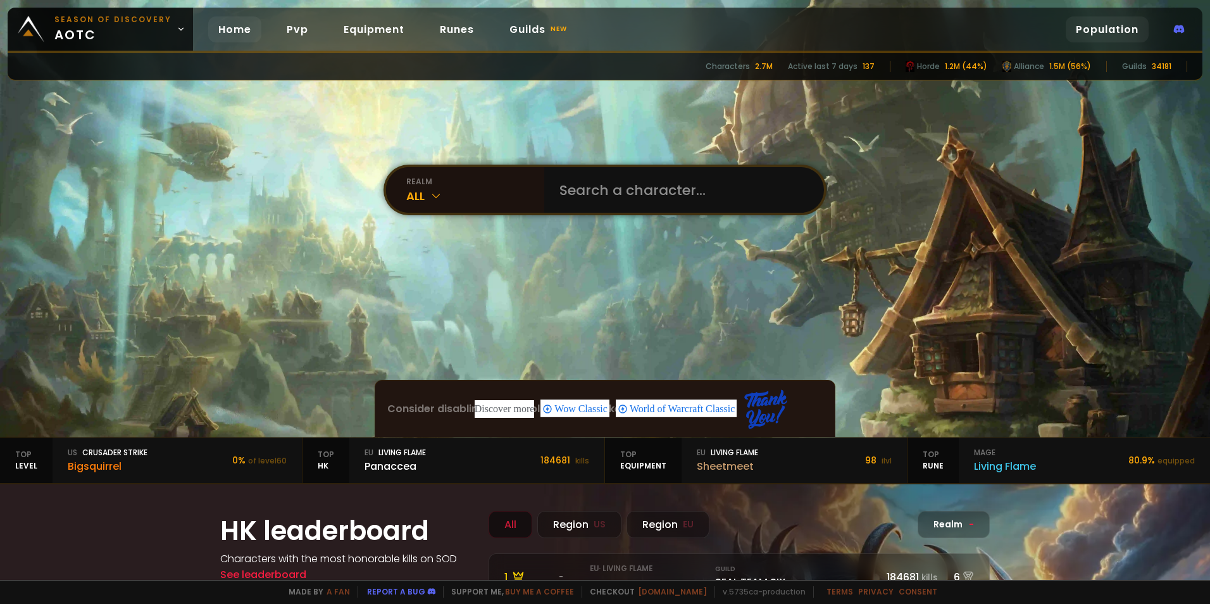 The width and height of the screenshot is (1210, 604). Describe the element at coordinates (347, 558) in the screenshot. I see `h4: Characters with the most honorable kills on SOD` at that location.